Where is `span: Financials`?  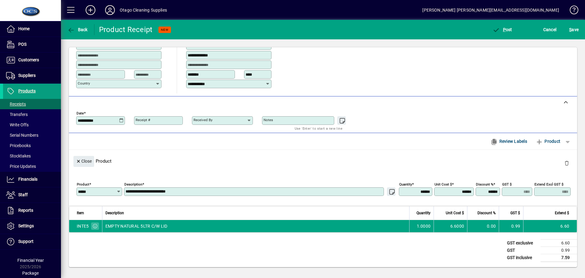
span: Financials is located at coordinates (28, 179).